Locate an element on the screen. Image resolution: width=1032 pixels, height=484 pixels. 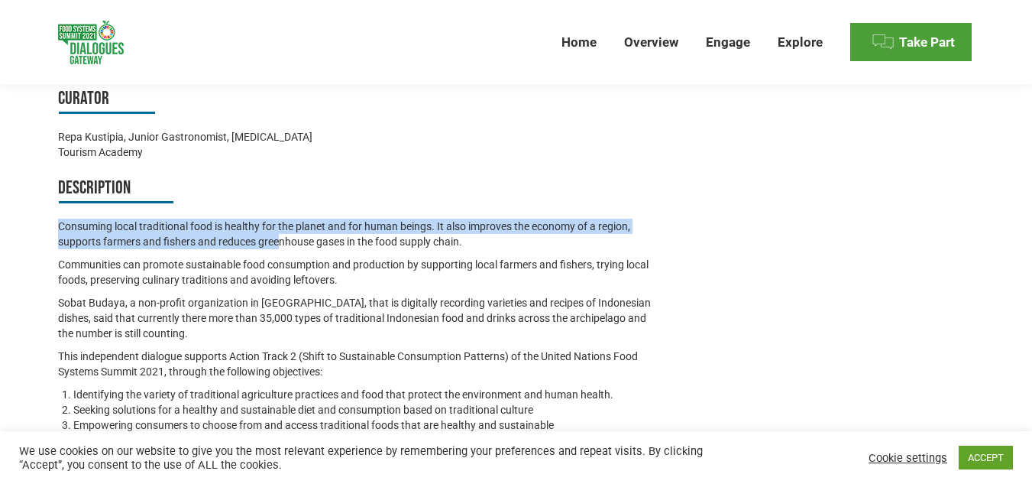
p: Consuming local traditional food is healthy for the planet and for human beings. It also improves... is located at coordinates (358, 234).